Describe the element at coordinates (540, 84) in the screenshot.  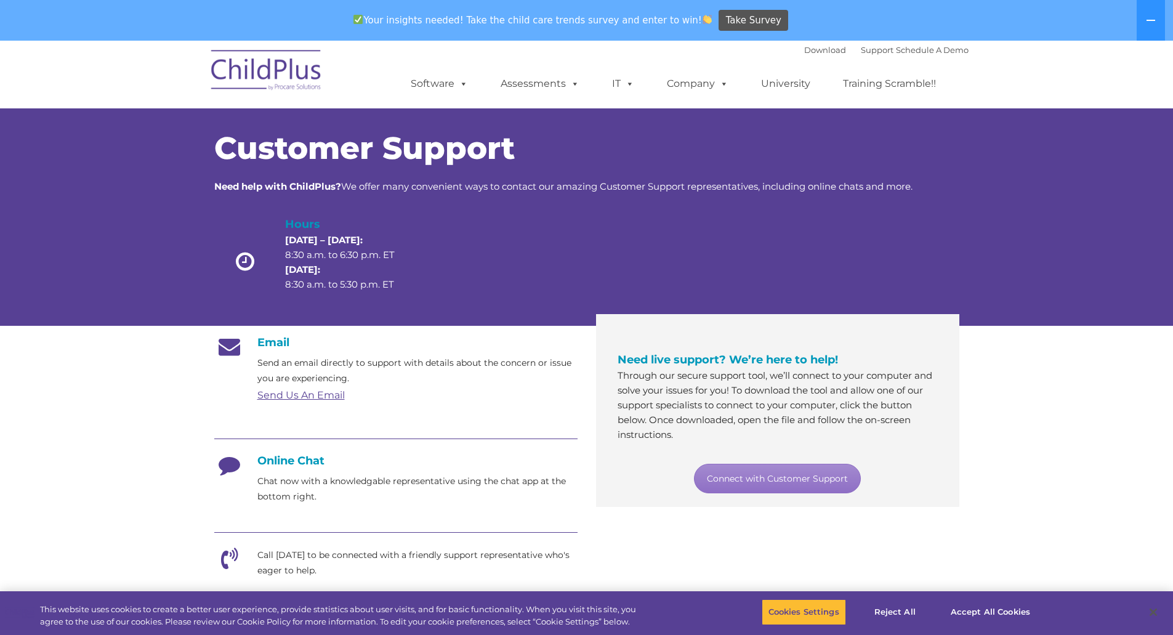
I see `a: Assessments` at that location.